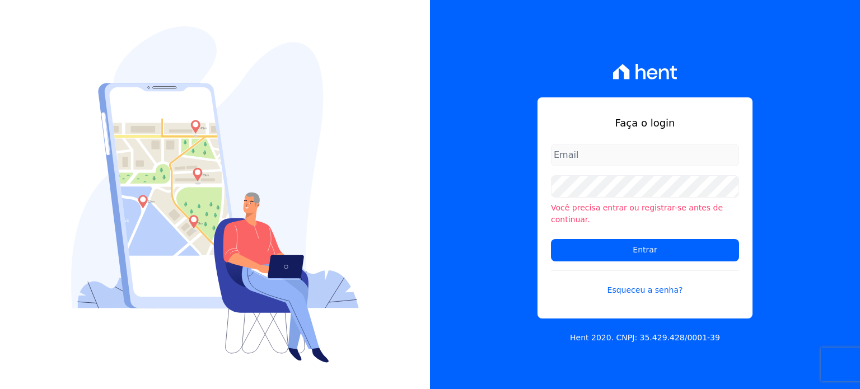 Image resolution: width=860 pixels, height=389 pixels. What do you see at coordinates (645, 338) in the screenshot?
I see `p: Hent 2020. CNPJ: 35.429.428/0001-39` at bounding box center [645, 338].